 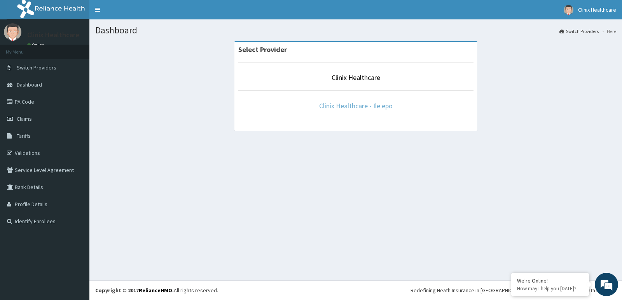 I want to click on span: Tariffs, so click(x=24, y=136).